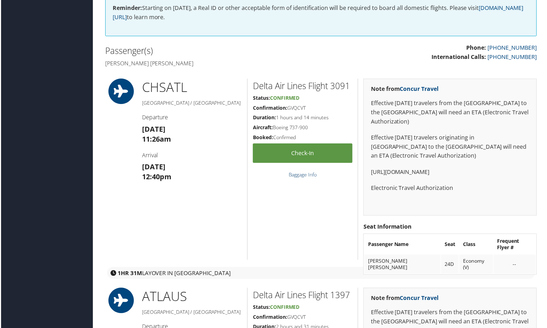 This screenshot has height=328, width=547. What do you see at coordinates (263, 137) in the screenshot?
I see `strong: Booked:` at bounding box center [263, 137].